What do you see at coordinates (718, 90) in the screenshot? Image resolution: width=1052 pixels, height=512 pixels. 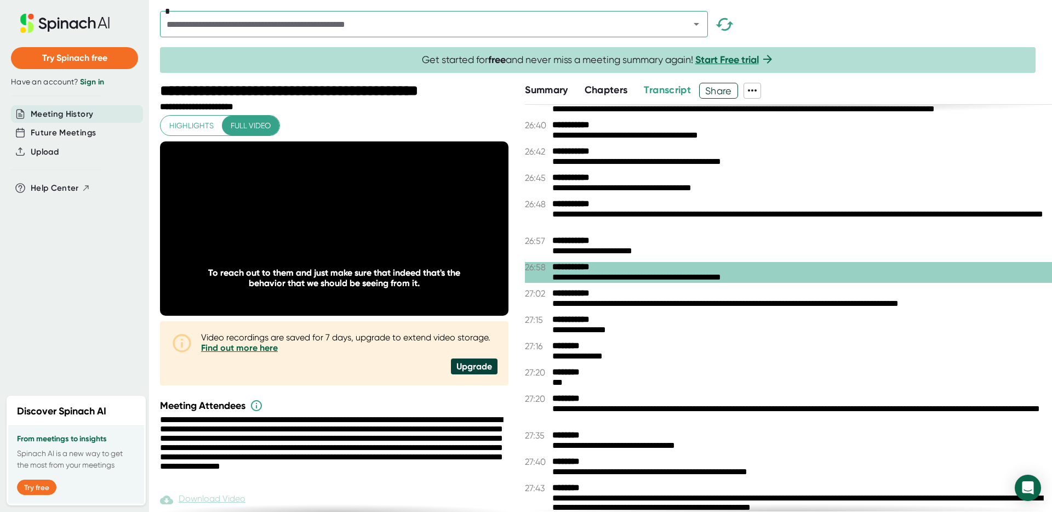 I see `span: Share` at bounding box center [718, 90].